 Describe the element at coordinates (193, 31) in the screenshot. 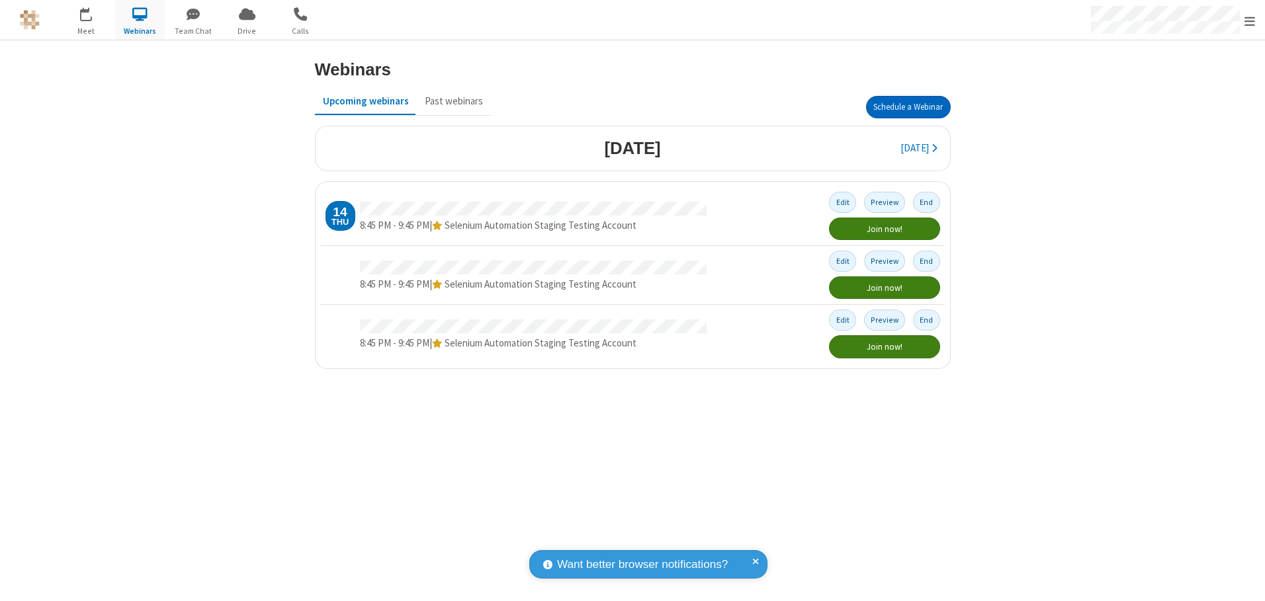

I see `span: Team Chat` at that location.